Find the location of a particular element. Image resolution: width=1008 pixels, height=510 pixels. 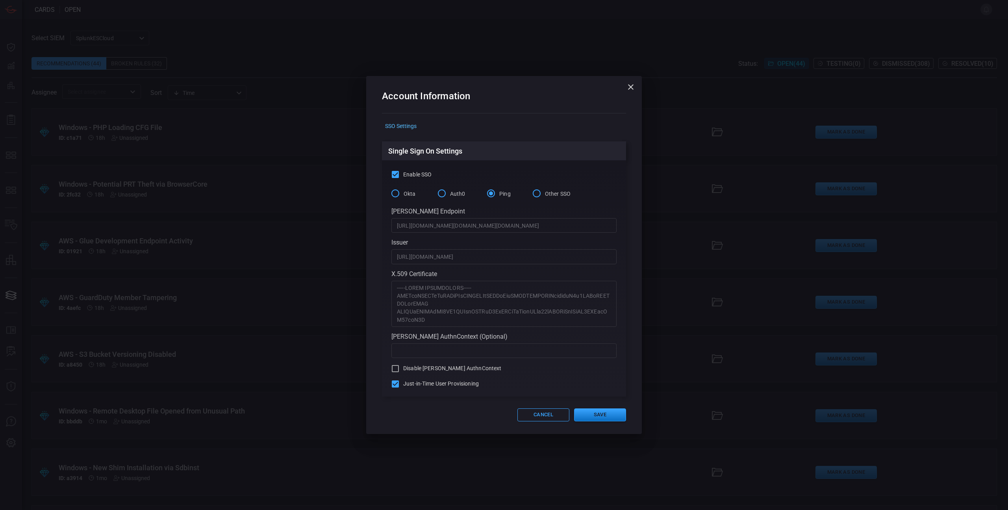

button: Cancel is located at coordinates (544, 415).